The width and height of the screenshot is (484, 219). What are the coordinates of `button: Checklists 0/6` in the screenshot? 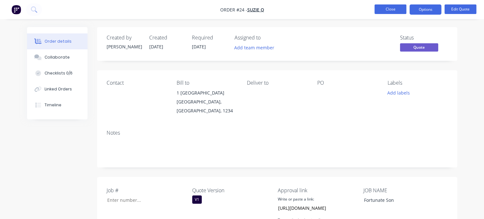 It's located at (57, 73).